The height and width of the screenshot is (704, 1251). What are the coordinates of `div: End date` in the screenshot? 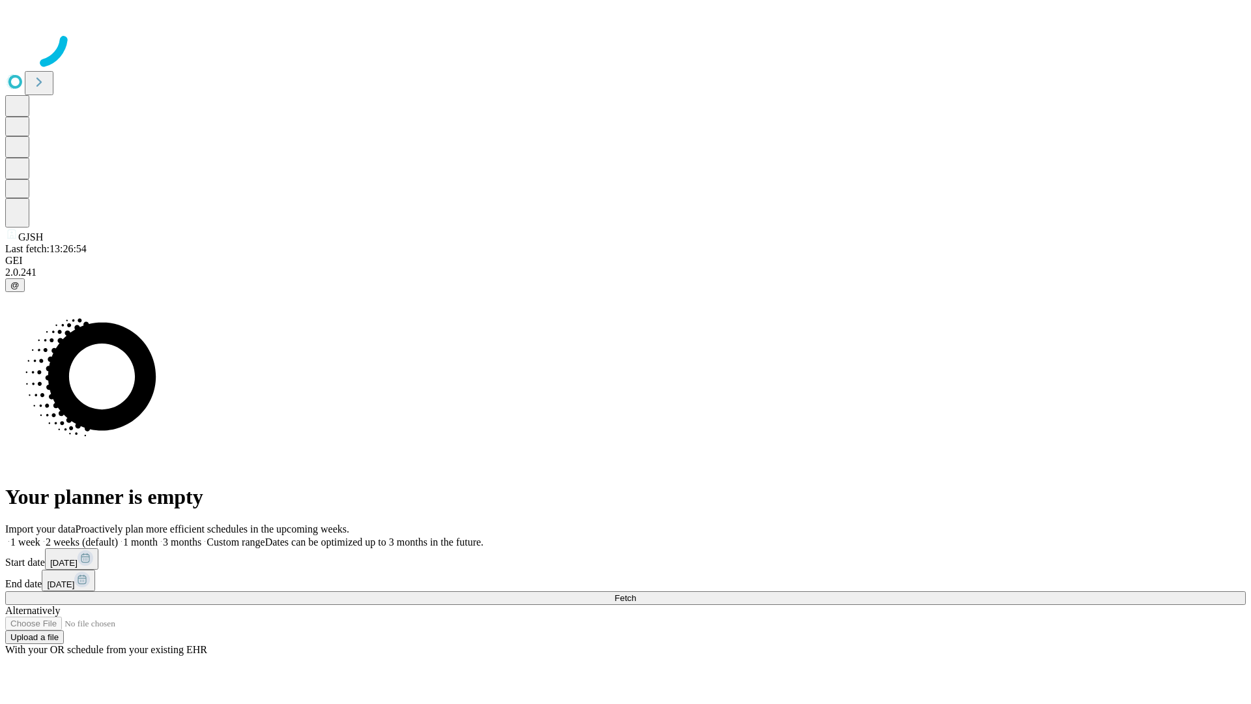 It's located at (625, 580).